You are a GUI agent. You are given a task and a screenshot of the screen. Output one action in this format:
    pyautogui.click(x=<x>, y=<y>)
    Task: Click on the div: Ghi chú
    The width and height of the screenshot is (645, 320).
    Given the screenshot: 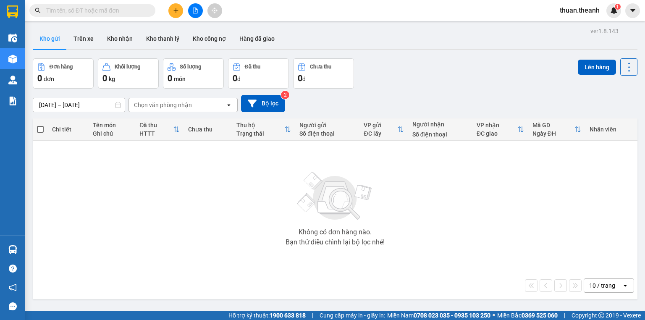 What is the action you would take?
    pyautogui.click(x=112, y=134)
    